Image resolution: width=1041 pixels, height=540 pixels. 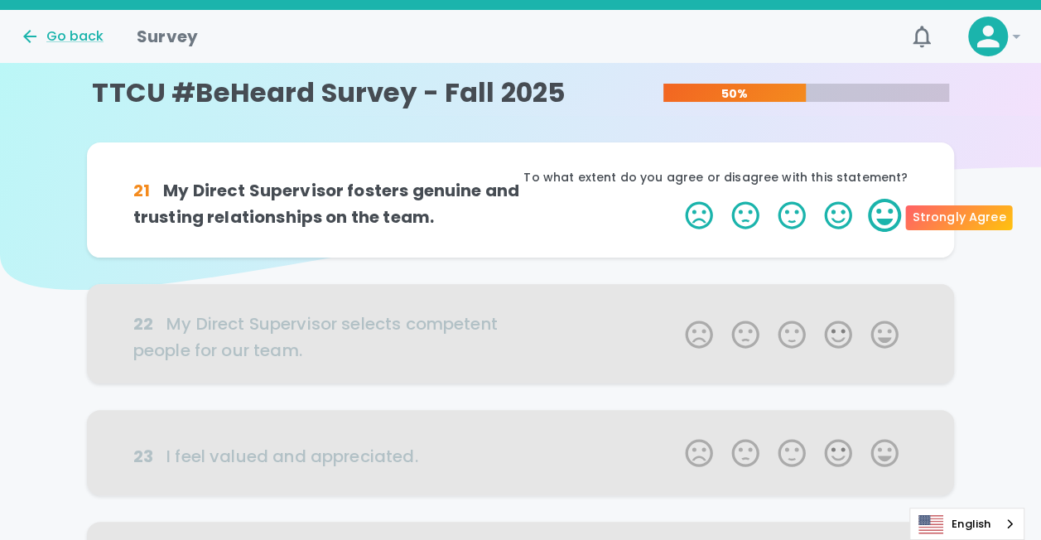 I want to click on div: Language, so click(x=967, y=524).